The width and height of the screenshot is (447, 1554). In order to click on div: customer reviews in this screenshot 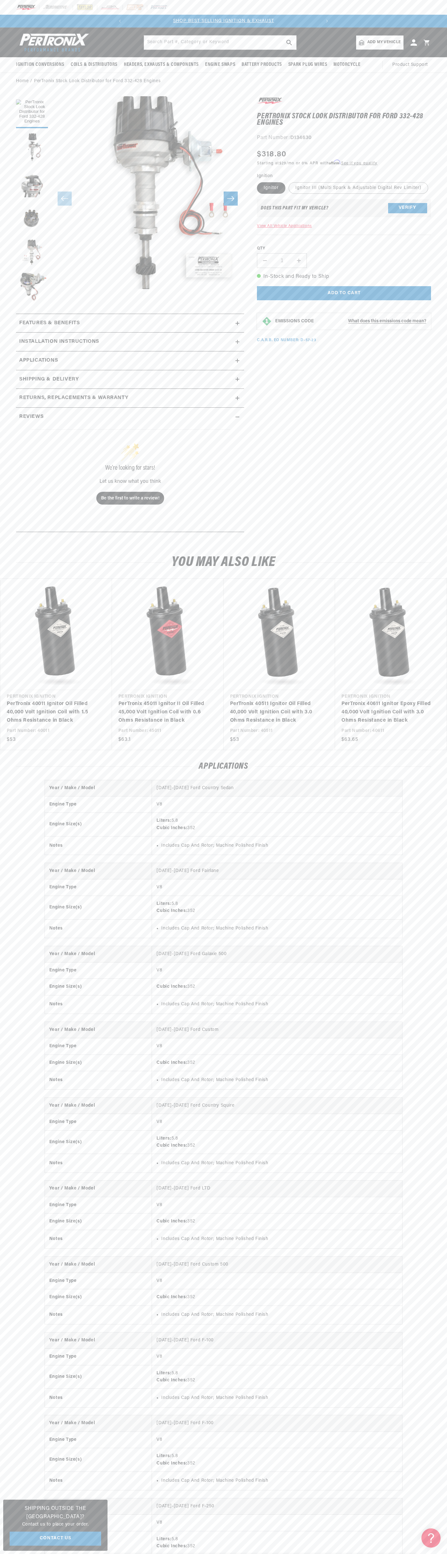, I will do `click(130, 476)`.